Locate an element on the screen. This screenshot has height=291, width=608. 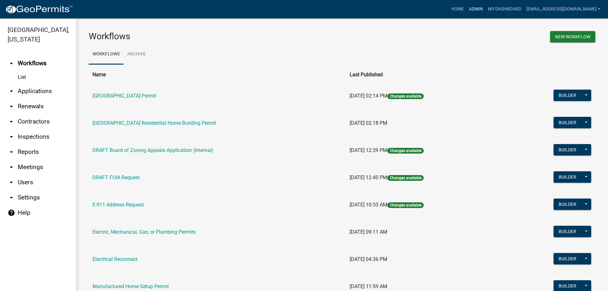
a: Electric, Mechanical, Gas, or Plumbing Permits is located at coordinates (144, 232).